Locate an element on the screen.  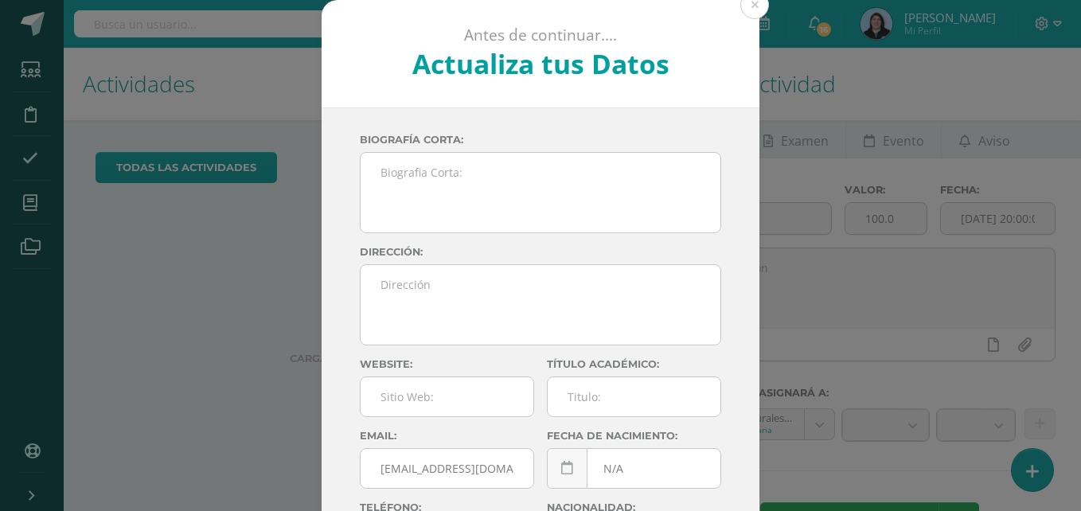
label: Email: is located at coordinates (447, 435).